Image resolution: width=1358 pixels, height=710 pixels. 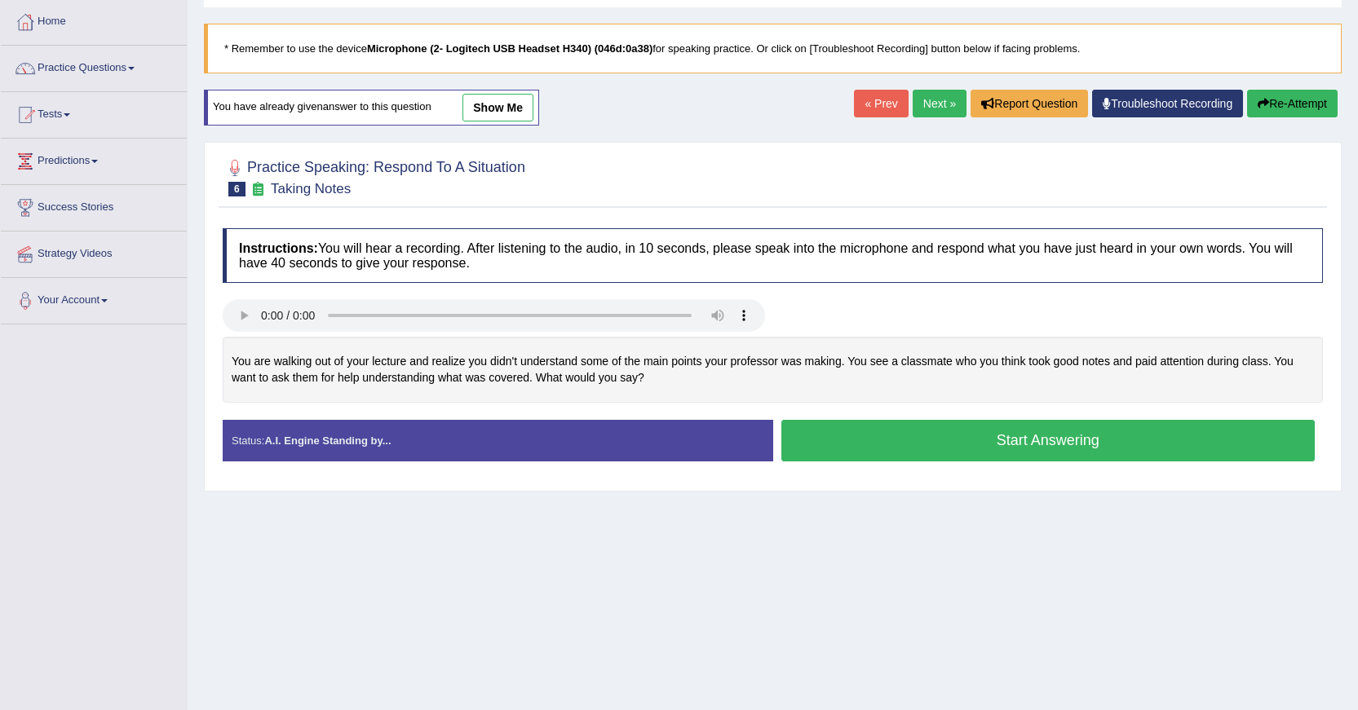 I want to click on a: Your Account, so click(x=94, y=299).